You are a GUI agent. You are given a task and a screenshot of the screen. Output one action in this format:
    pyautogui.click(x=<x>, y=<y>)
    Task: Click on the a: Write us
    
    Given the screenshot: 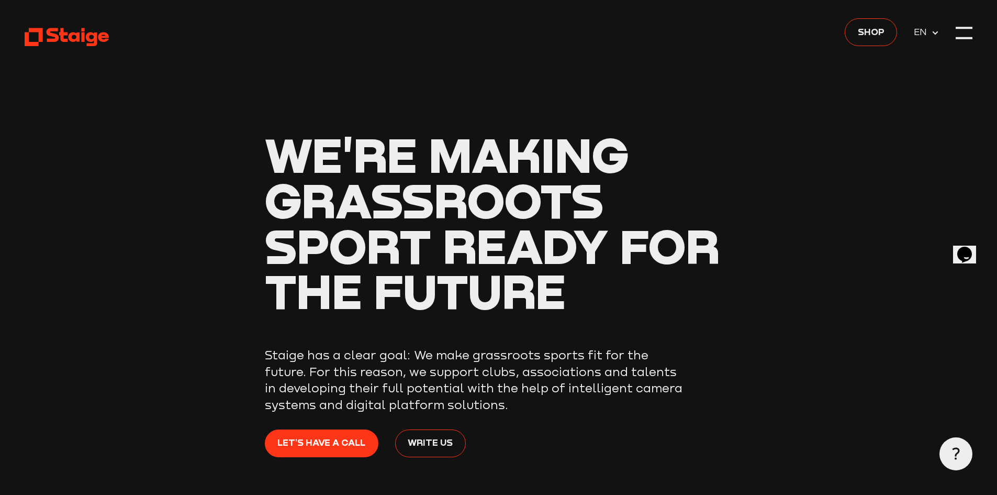 What is the action you would take?
    pyautogui.click(x=430, y=443)
    